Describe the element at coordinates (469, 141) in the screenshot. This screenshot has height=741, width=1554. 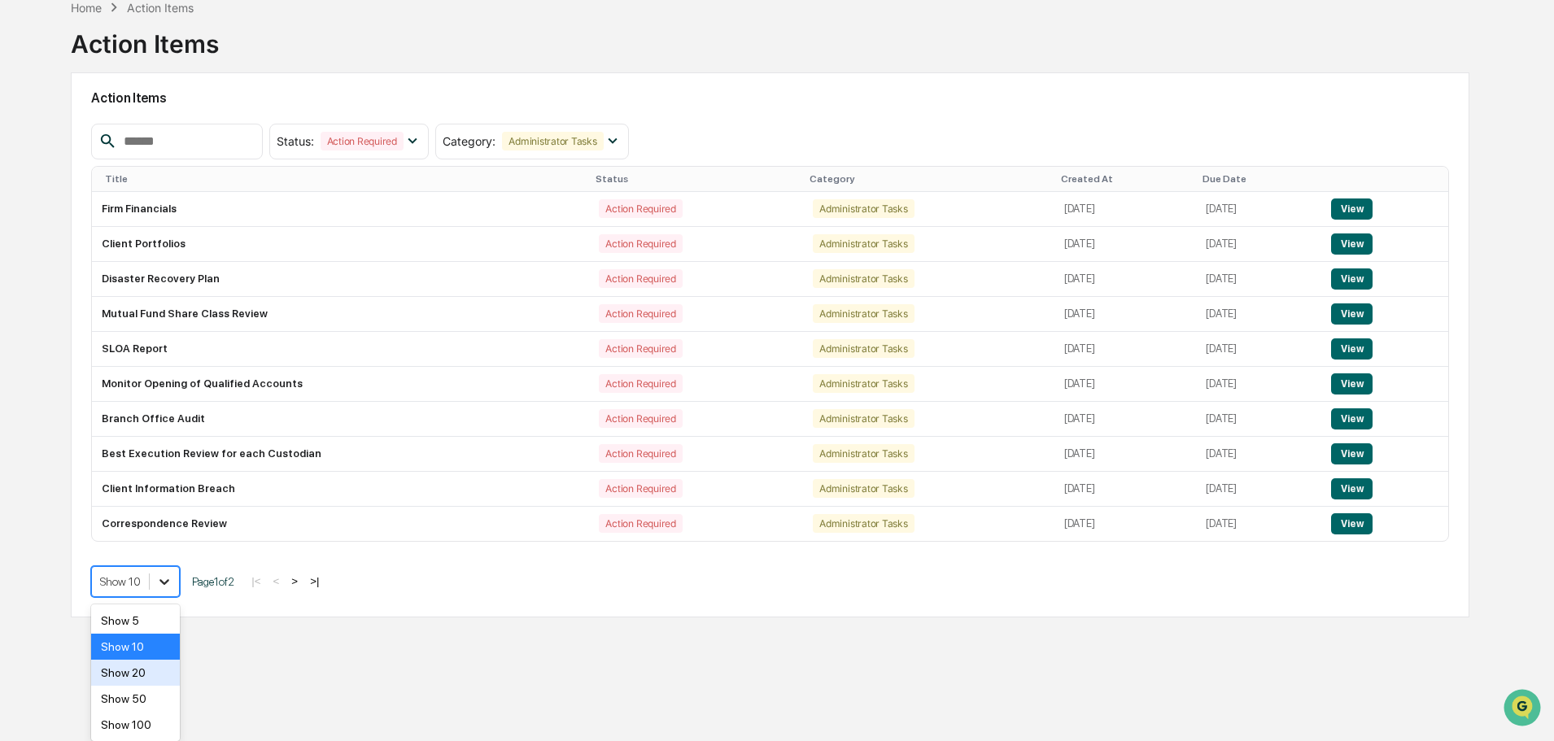
I see `span: Category :` at that location.